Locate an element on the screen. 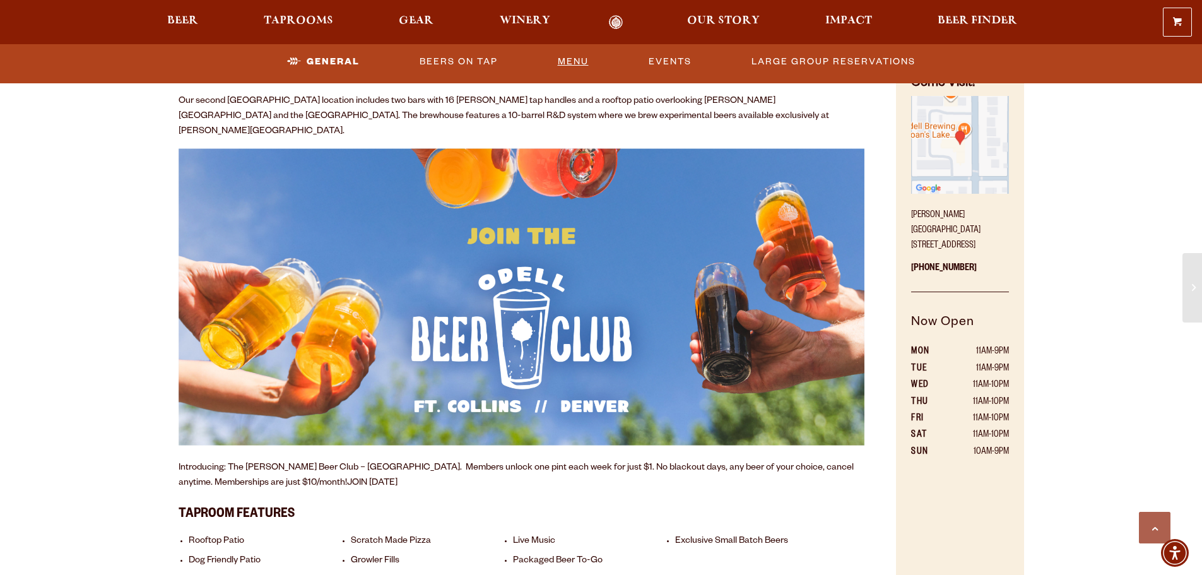 This screenshot has width=1202, height=575. a: Beer Finder is located at coordinates (978, 22).